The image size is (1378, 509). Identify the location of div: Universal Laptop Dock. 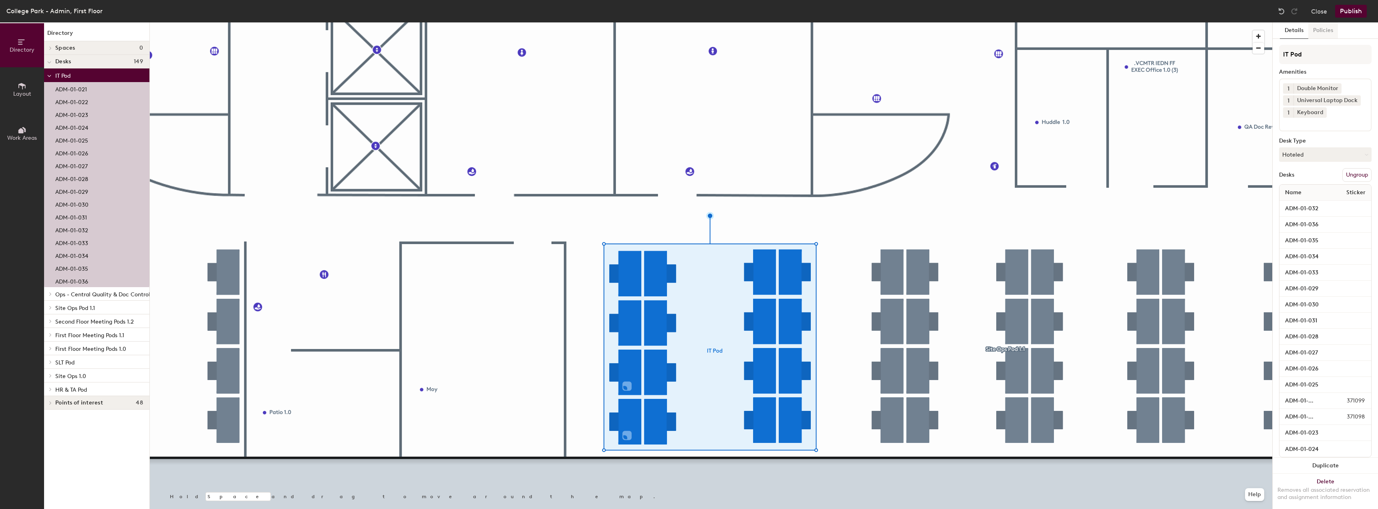
(1327, 101).